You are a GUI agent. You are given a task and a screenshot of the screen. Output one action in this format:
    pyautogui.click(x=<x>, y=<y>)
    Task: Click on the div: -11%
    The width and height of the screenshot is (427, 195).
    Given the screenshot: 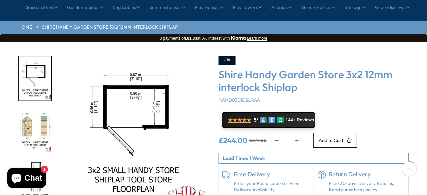 What is the action you would take?
    pyautogui.click(x=227, y=60)
    